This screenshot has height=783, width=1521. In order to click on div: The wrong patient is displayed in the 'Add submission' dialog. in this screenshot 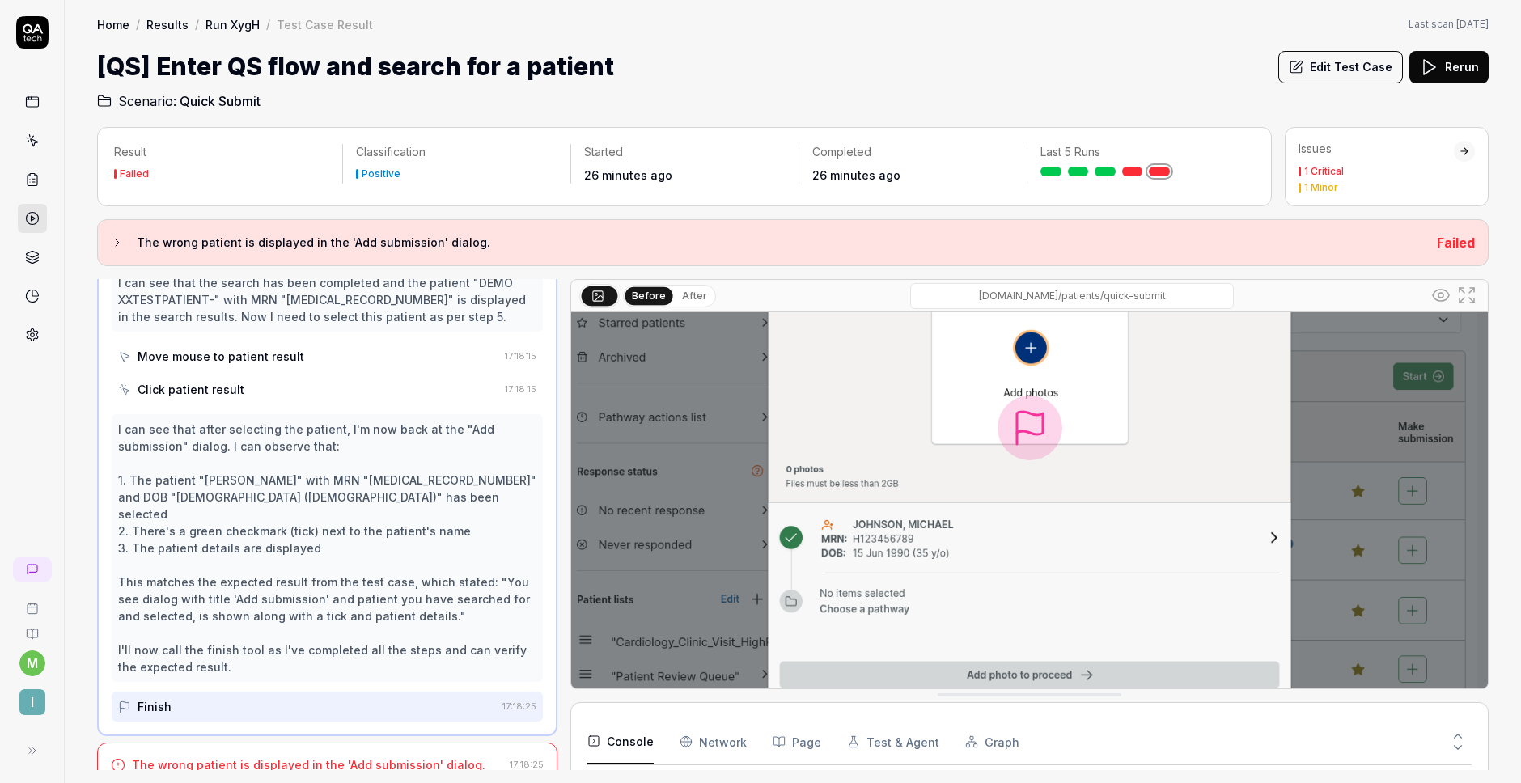, I will do `click(308, 764)`.